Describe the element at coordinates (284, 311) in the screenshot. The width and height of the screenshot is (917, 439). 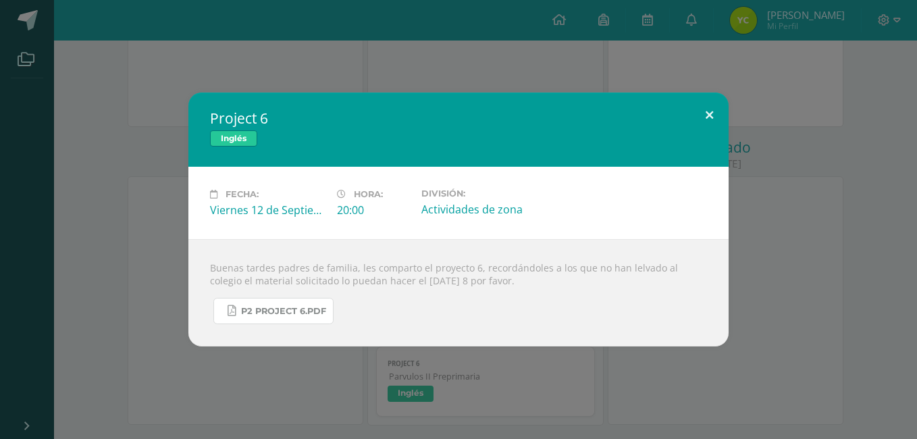
I see `span: P2 Project 6.pdf` at that location.